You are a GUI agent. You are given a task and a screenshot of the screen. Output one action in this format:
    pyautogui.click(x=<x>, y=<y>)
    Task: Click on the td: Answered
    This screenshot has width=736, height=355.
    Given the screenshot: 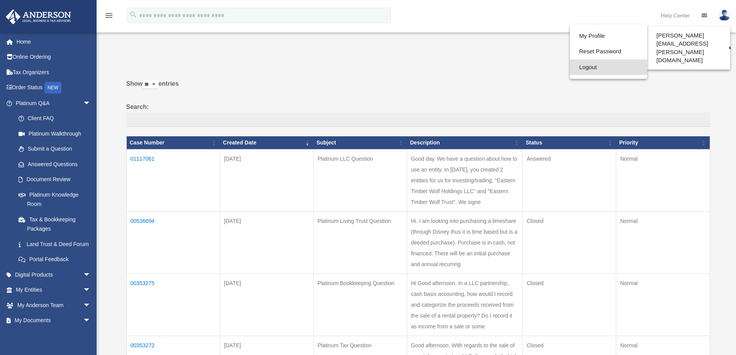 What is the action you would take?
    pyautogui.click(x=570, y=180)
    